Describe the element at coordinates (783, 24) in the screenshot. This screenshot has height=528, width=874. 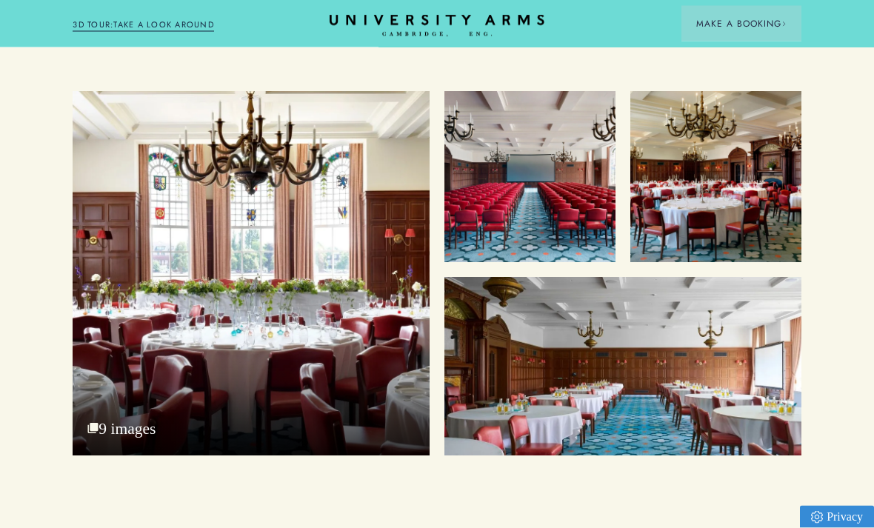
I see `img: Arrow icon` at that location.